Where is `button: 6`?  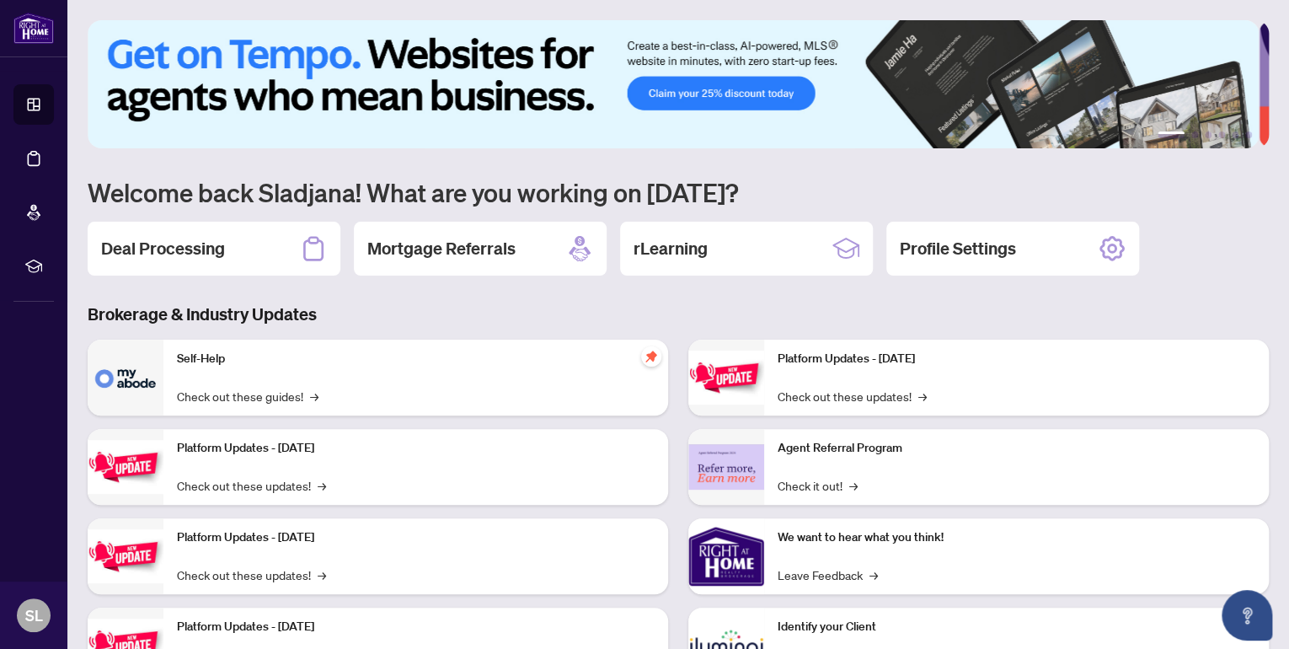 button: 6 is located at coordinates (1248, 135).